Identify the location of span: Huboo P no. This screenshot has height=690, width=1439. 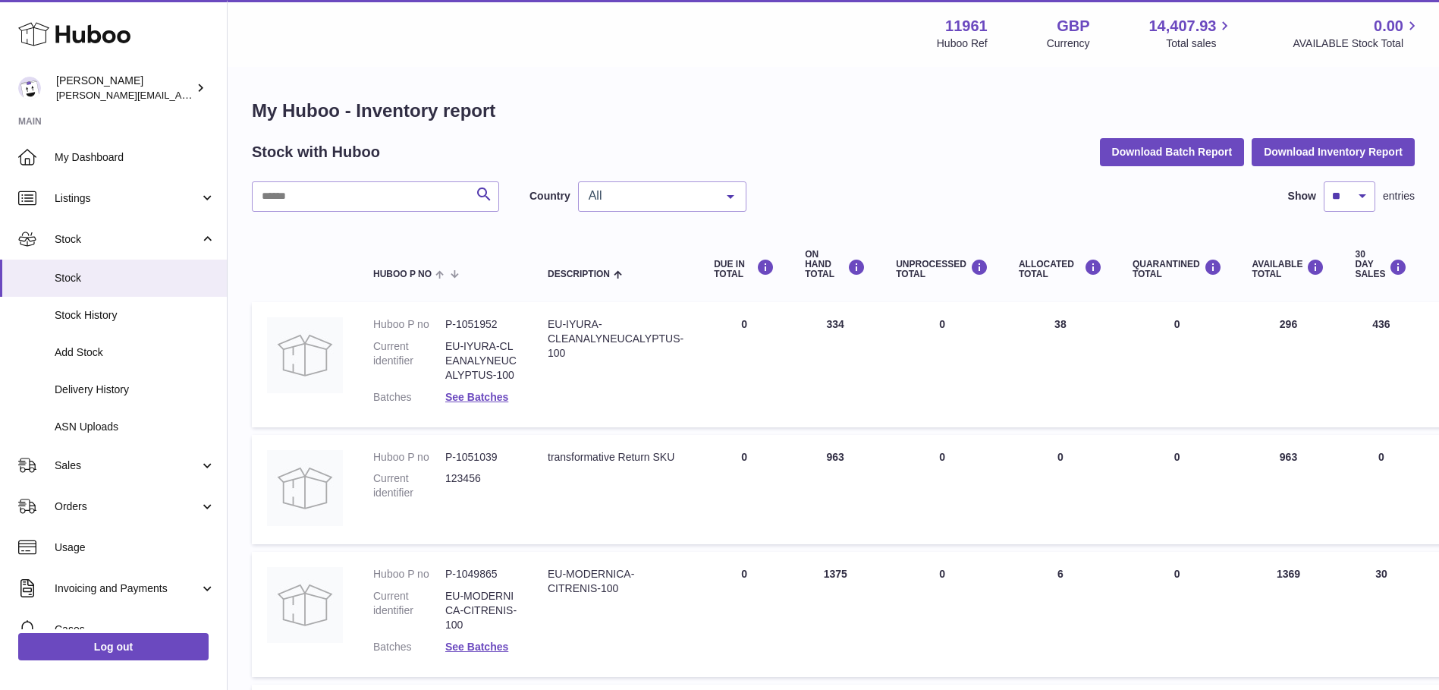
(402, 274).